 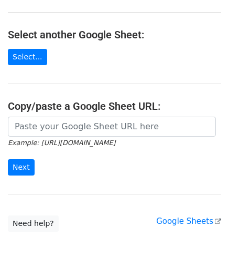 I want to click on h4: Select another Google Sheet:, so click(x=114, y=35).